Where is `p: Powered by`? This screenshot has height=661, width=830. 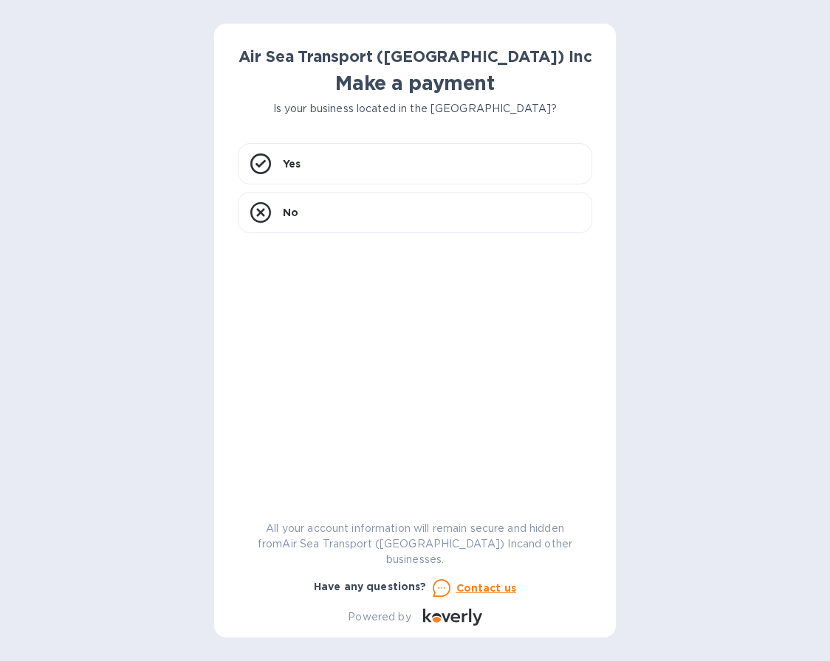
p: Powered by is located at coordinates (379, 617).